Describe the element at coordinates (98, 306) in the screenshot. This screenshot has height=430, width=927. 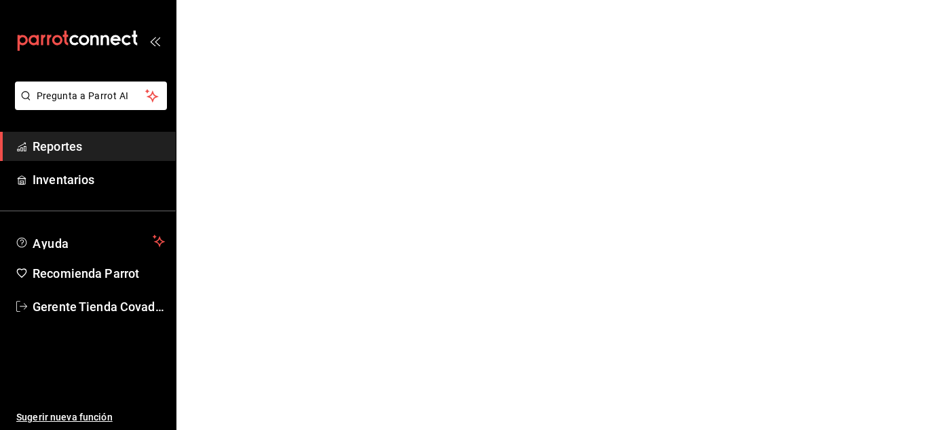
I see `span: Gerente Tienda Covadonga` at that location.